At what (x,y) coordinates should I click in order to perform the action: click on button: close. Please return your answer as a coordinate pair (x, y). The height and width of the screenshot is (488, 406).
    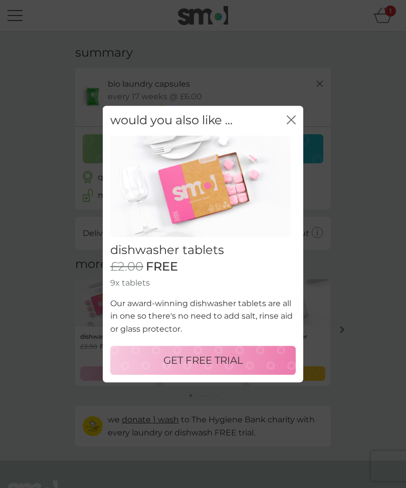
    Looking at the image, I should click on (291, 120).